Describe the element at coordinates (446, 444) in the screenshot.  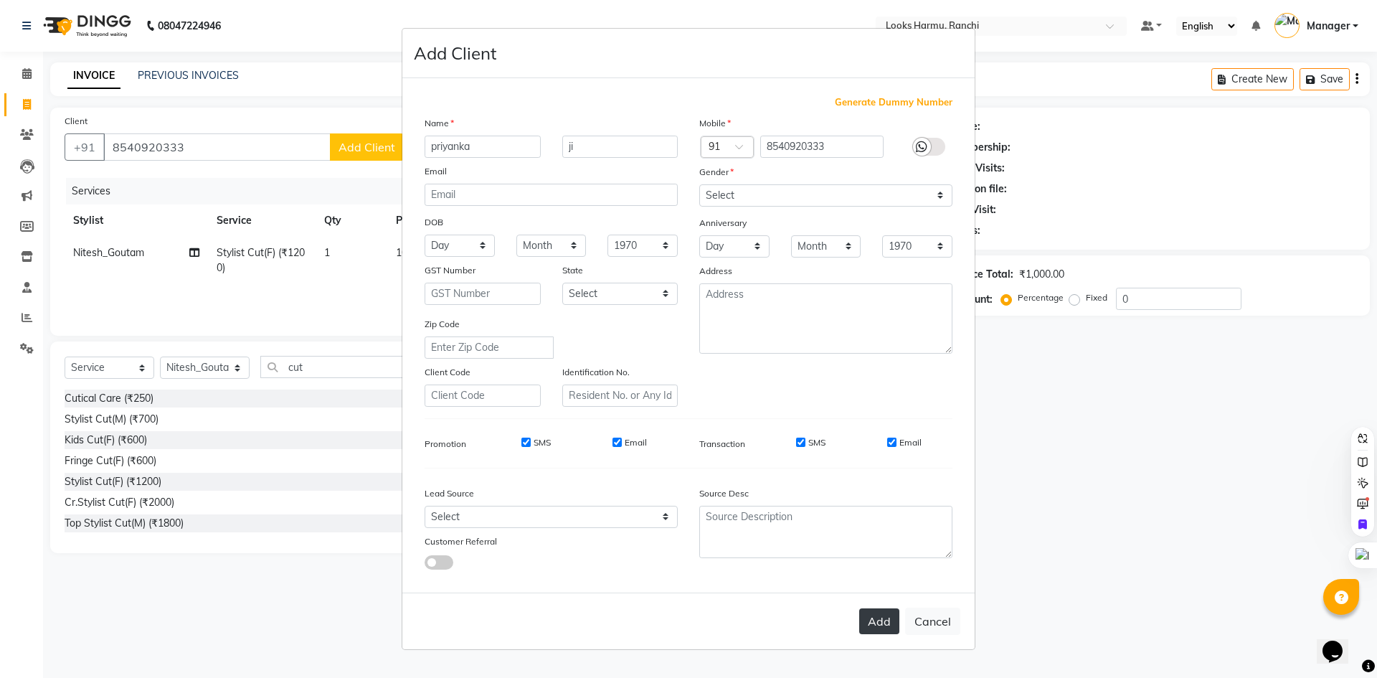
I see `label: Promotion` at that location.